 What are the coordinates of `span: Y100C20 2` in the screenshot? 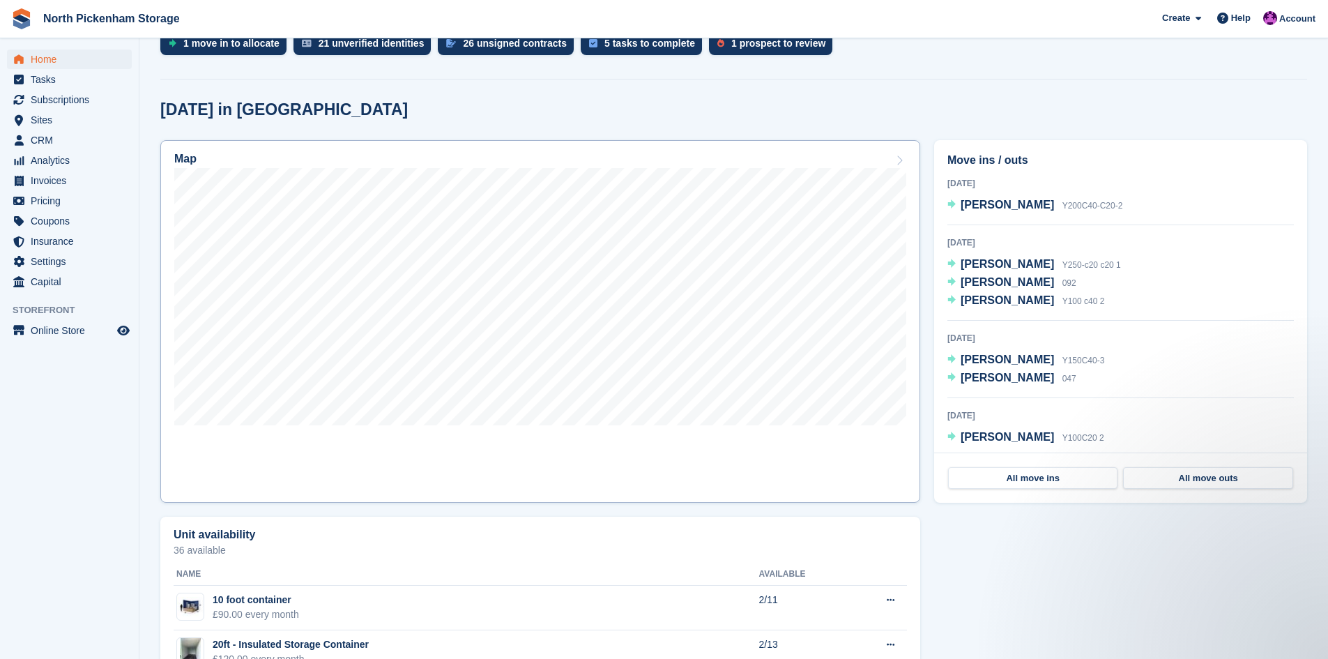 It's located at (1084, 438).